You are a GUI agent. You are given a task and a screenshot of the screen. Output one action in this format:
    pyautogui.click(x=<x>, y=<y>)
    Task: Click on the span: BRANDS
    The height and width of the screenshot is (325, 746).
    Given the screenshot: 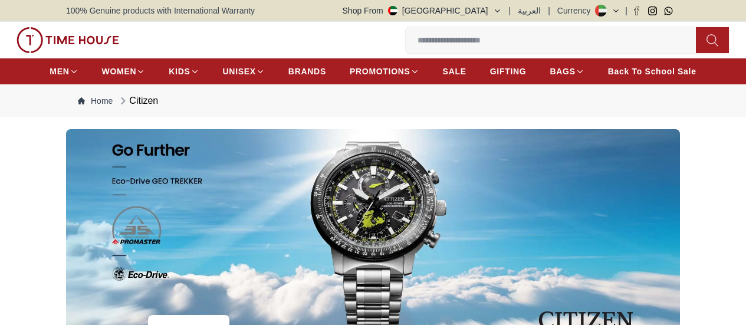 What is the action you would take?
    pyautogui.click(x=307, y=71)
    